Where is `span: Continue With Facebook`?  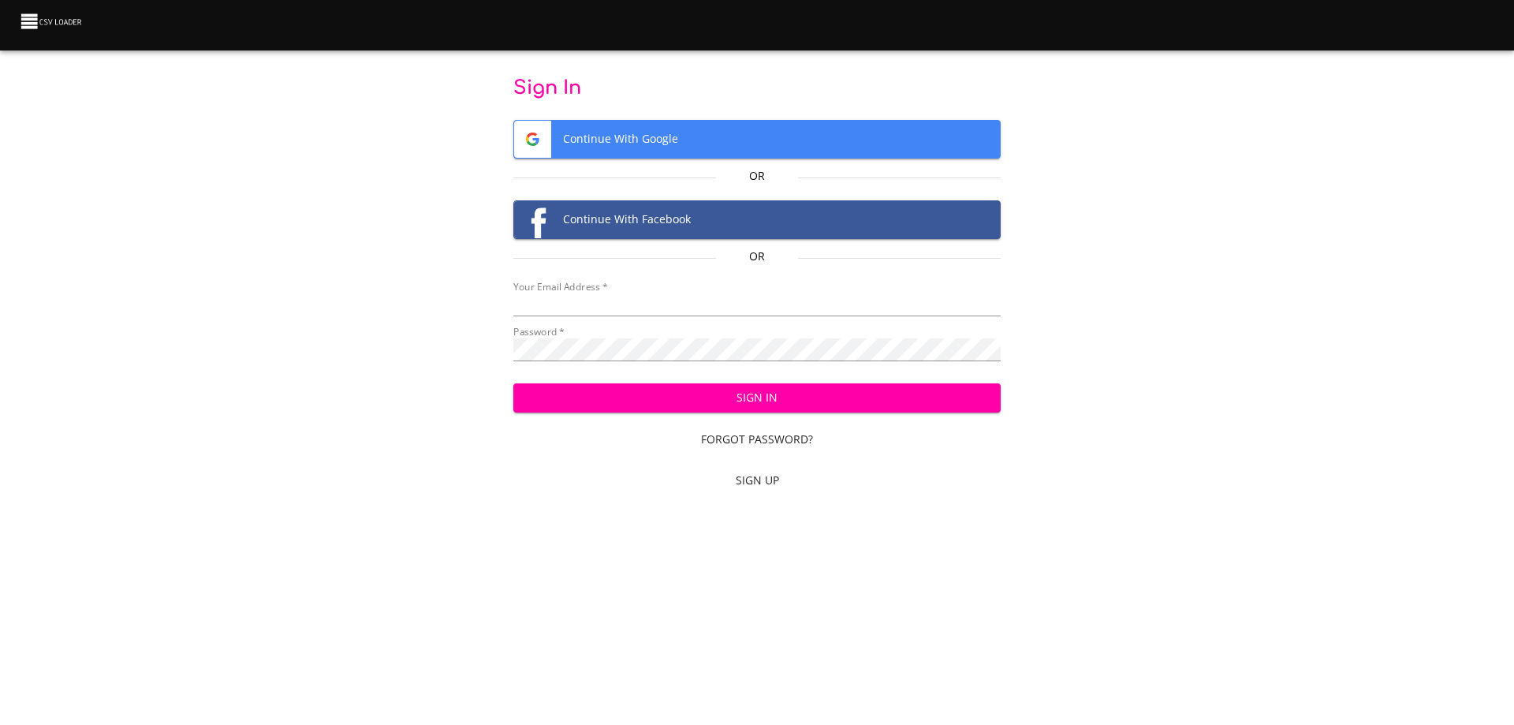
span: Continue With Facebook is located at coordinates (757, 219).